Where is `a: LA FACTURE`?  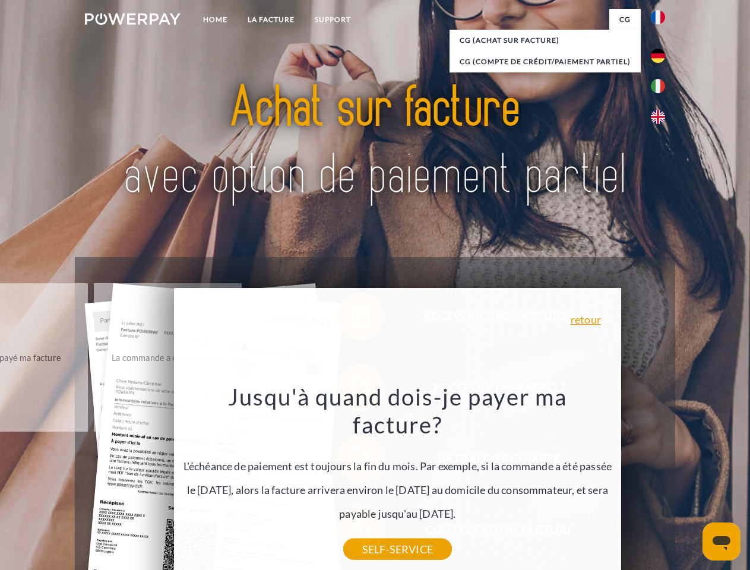 a: LA FACTURE is located at coordinates (271, 20).